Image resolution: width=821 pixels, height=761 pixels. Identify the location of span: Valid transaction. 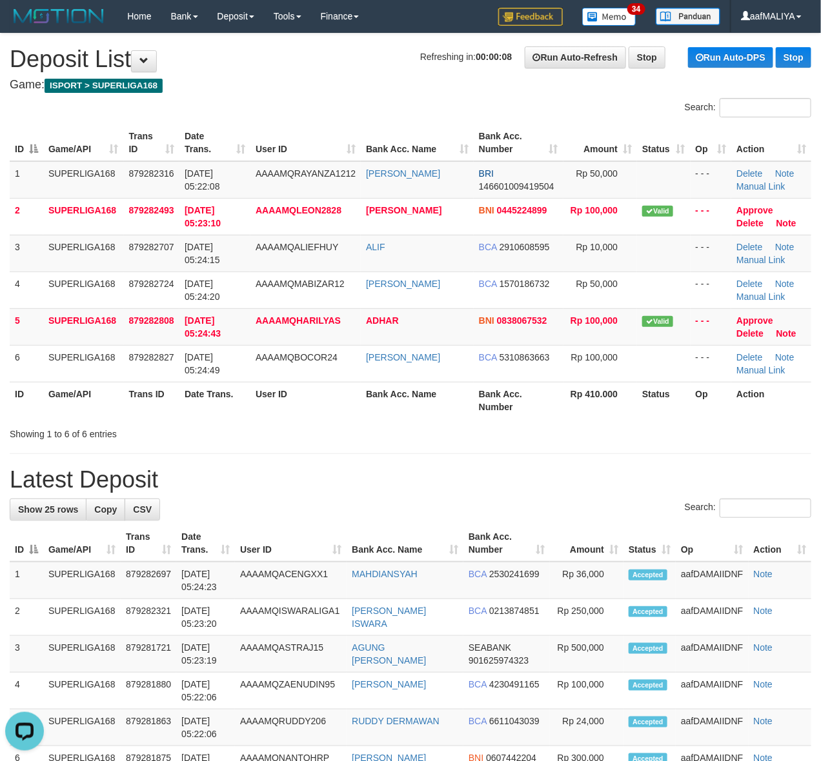
(657, 321).